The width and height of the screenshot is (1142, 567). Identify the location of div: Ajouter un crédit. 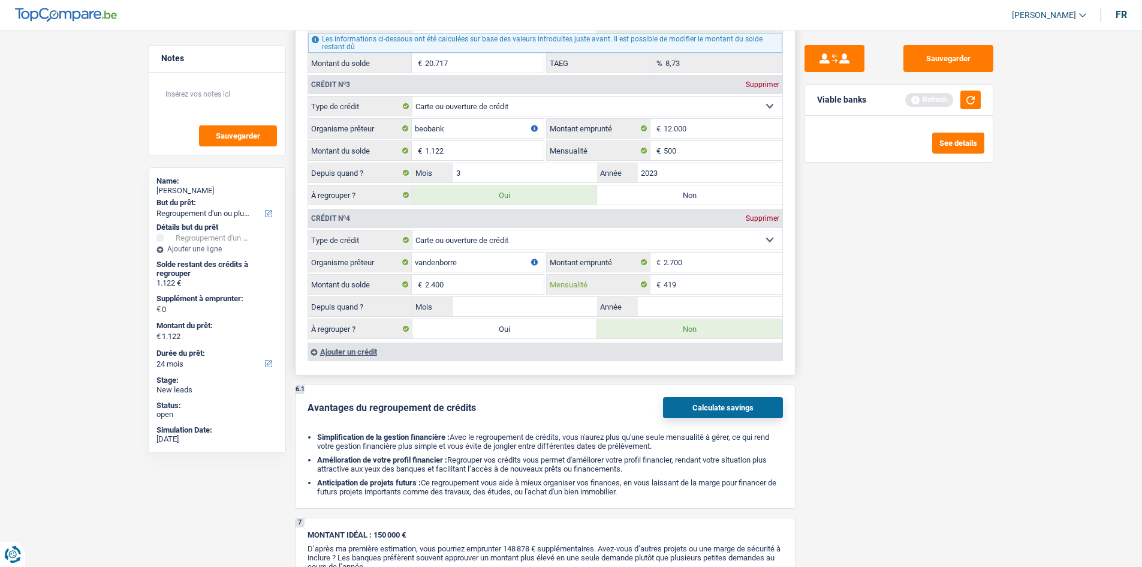
(545, 351).